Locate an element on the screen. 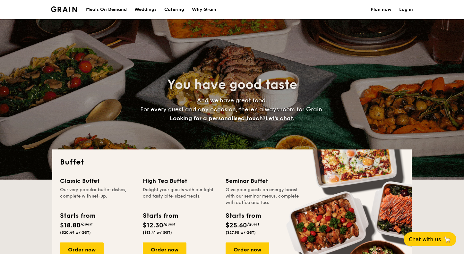  div: Give your guests an energy boost with our seminar menus, complete with coffee and tea. is located at coordinates (263, 196).